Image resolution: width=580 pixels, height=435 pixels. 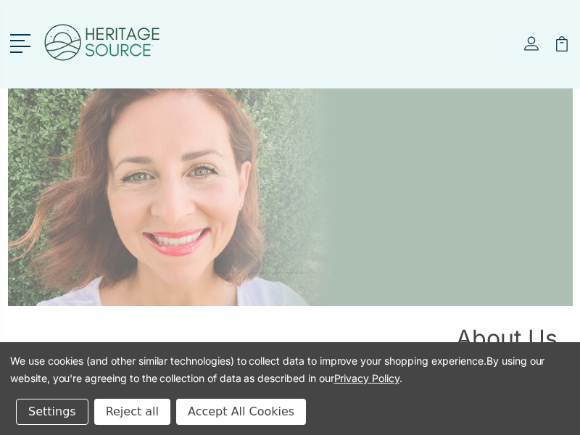 I want to click on p: About Us, so click(x=507, y=338).